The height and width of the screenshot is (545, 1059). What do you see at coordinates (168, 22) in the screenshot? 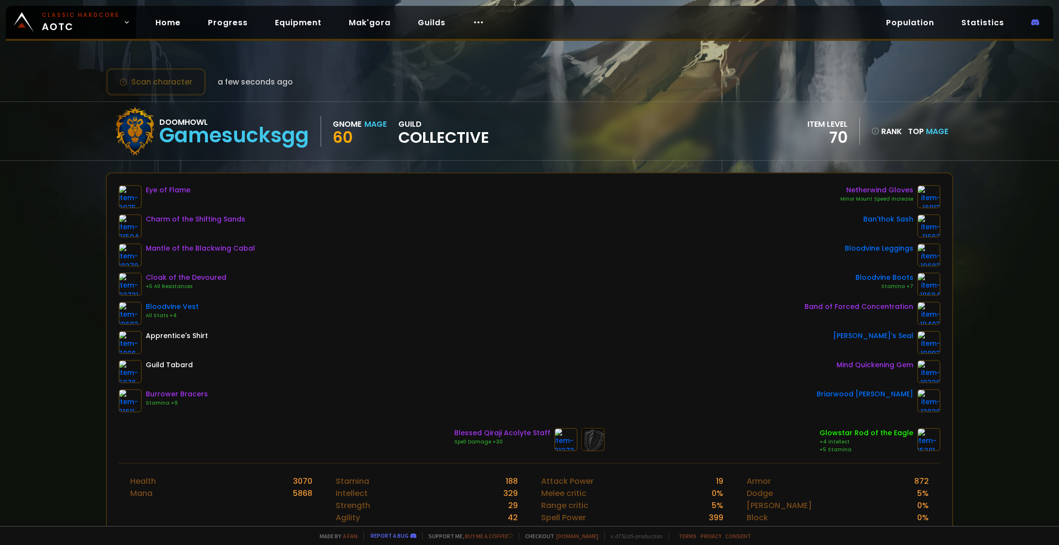
I see `a: Home` at bounding box center [168, 22].